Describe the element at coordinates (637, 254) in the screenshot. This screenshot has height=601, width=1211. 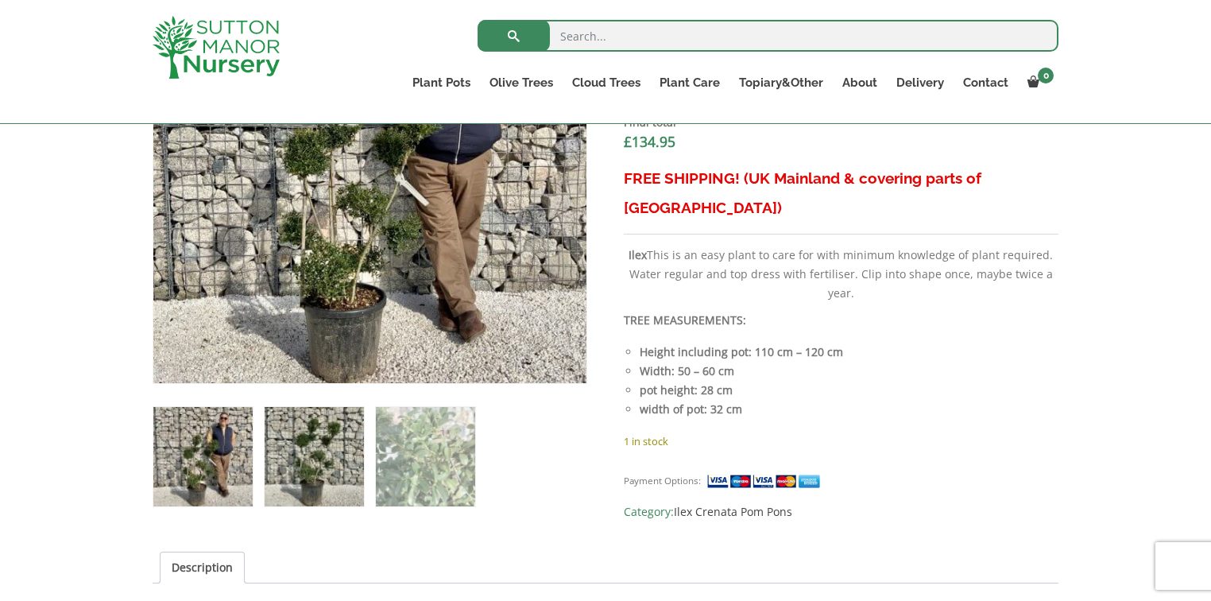
I see `b: Ilex` at that location.